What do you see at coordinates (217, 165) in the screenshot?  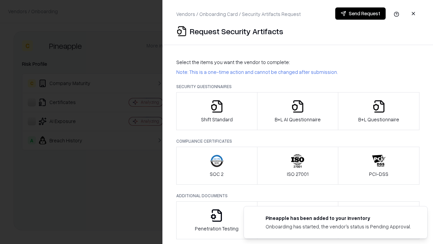 I see `button: SOC 2` at bounding box center [217, 165].